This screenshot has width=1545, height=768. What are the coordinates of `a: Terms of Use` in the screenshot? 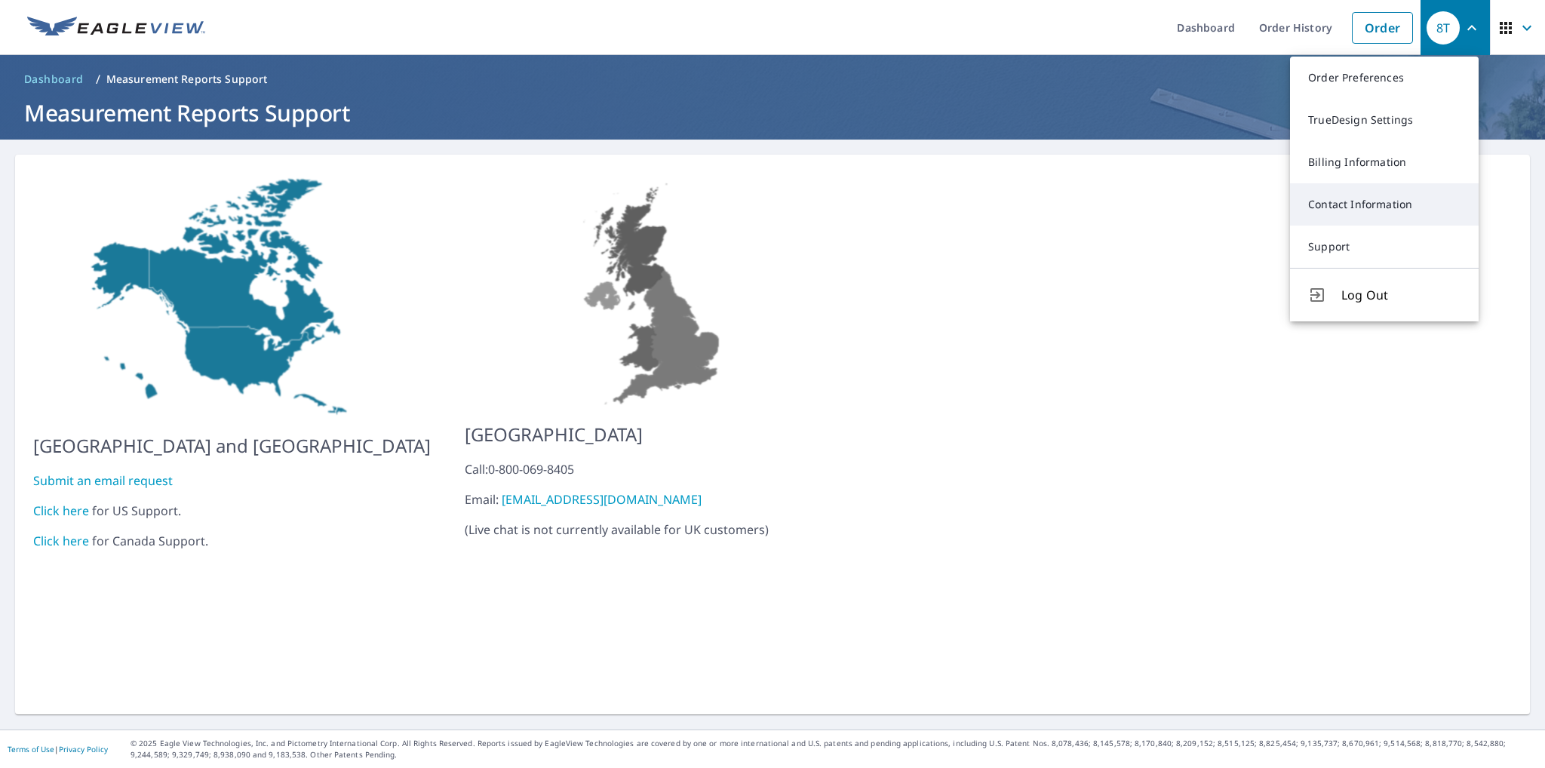 It's located at (31, 749).